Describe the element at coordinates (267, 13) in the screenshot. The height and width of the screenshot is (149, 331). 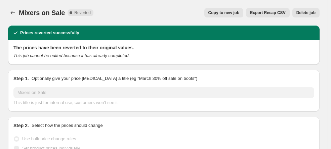
I see `span: Export Recap CSV` at that location.